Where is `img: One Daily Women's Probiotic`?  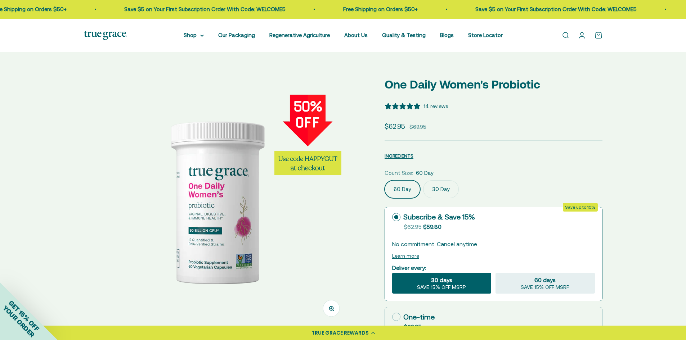 img: One Daily Women's Probiotic is located at coordinates (217, 201).